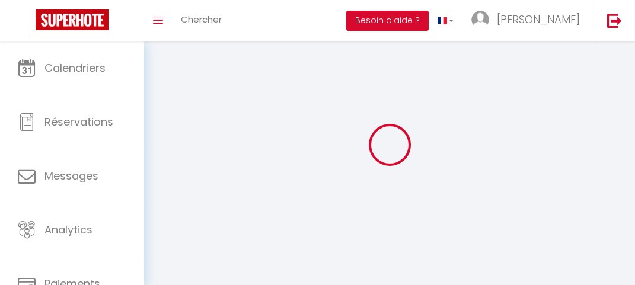 This screenshot has height=285, width=635. I want to click on img: Super Booking, so click(72, 20).